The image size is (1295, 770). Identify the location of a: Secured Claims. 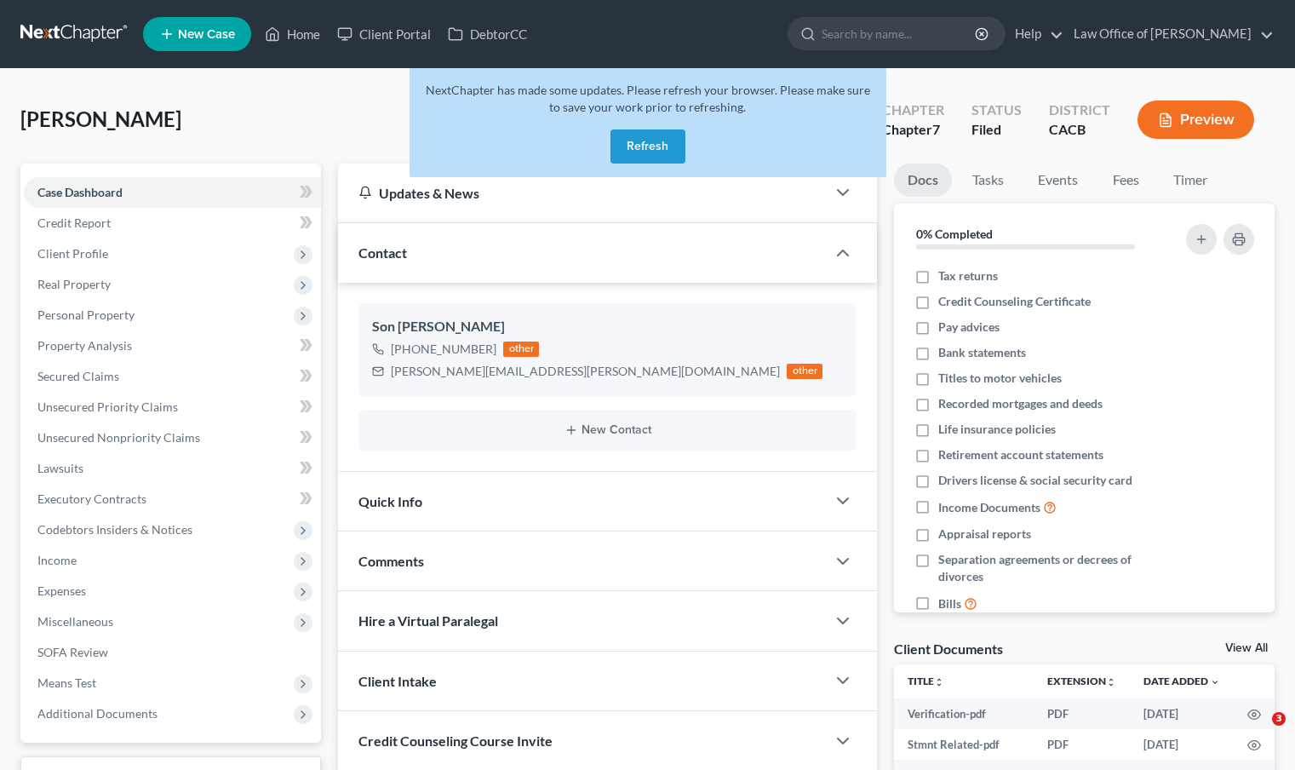
(172, 376).